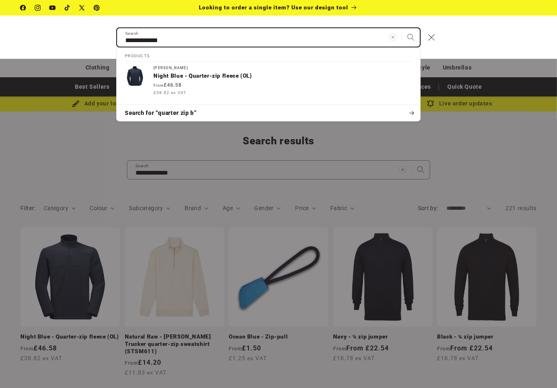  I want to click on div: Chat Widget, so click(486, 344).